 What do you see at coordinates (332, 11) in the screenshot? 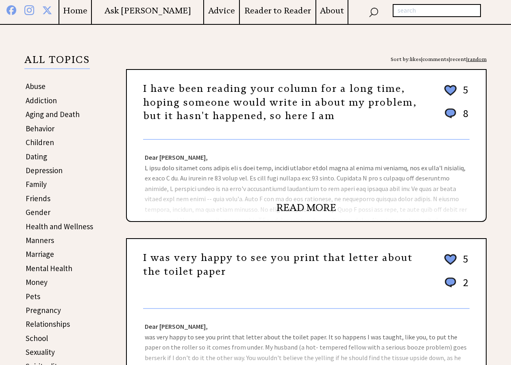
I see `a: About` at bounding box center [332, 11].